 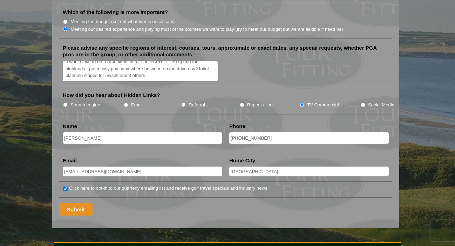 I want to click on label: Meeting the budget (cut out whatever is necessary), so click(x=122, y=22).